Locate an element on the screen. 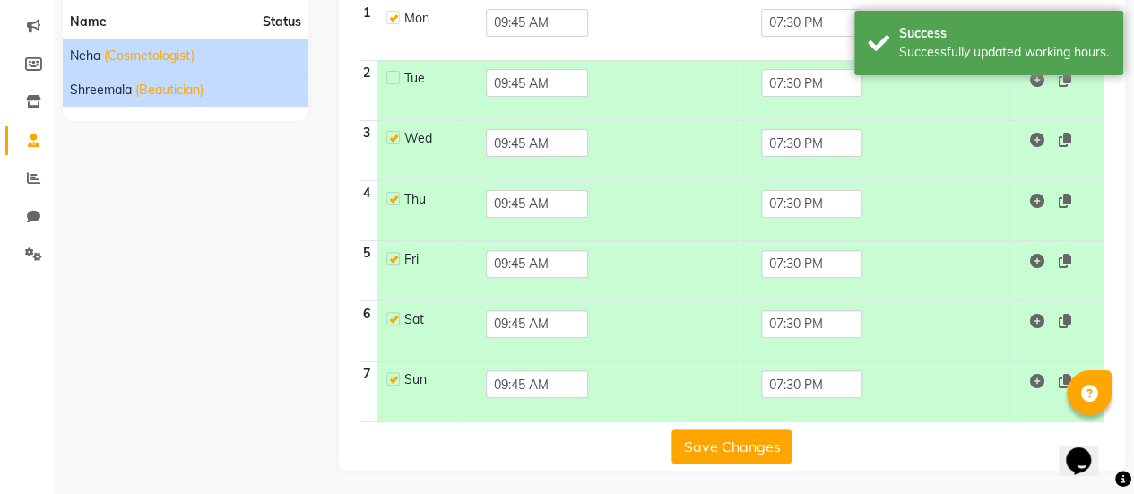 Image resolution: width=1134 pixels, height=494 pixels. div: Mon is located at coordinates (429, 18).